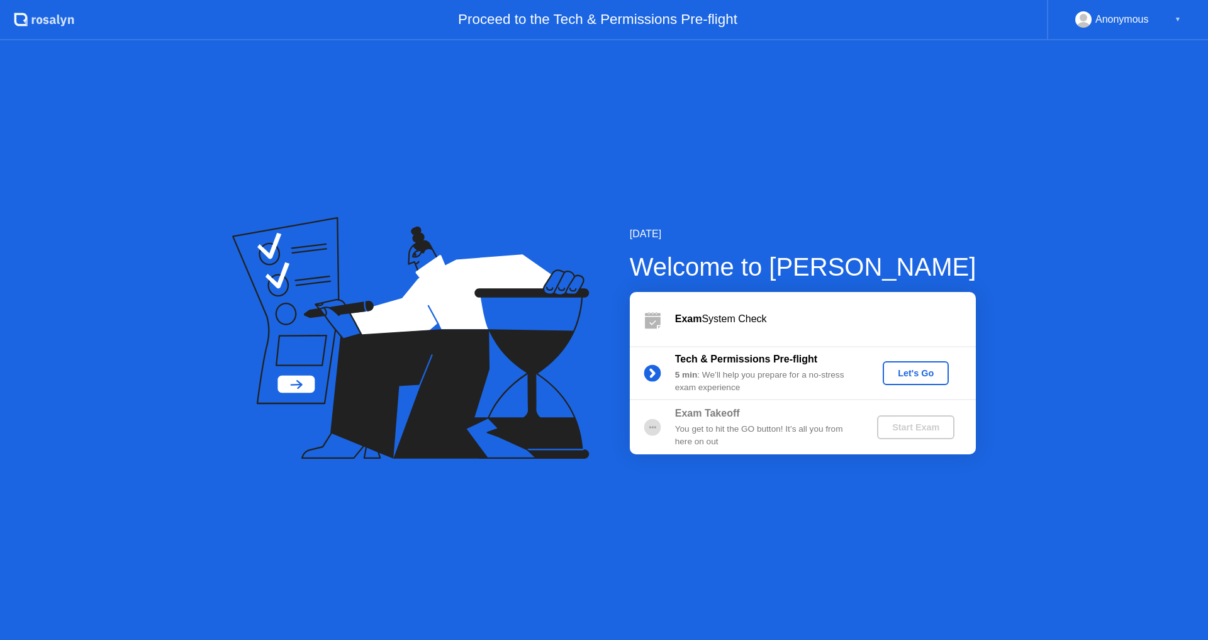 This screenshot has width=1208, height=640. I want to click on b: Exam, so click(689, 318).